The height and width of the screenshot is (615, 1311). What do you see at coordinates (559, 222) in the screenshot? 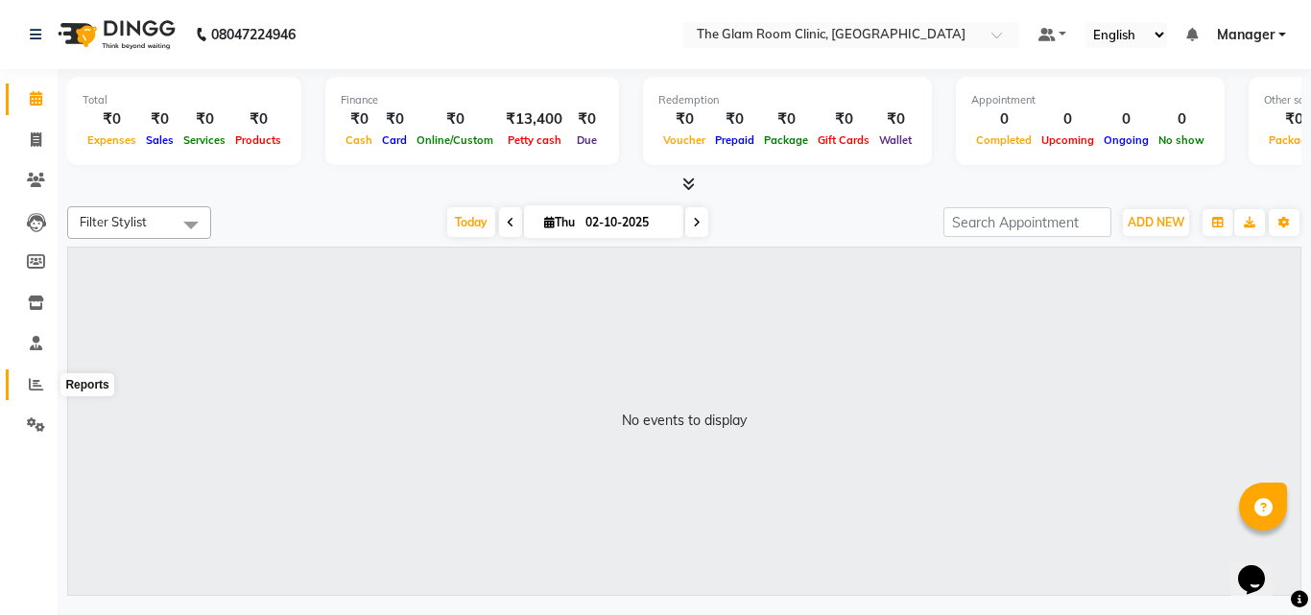
I see `span: Thu` at bounding box center [559, 222].